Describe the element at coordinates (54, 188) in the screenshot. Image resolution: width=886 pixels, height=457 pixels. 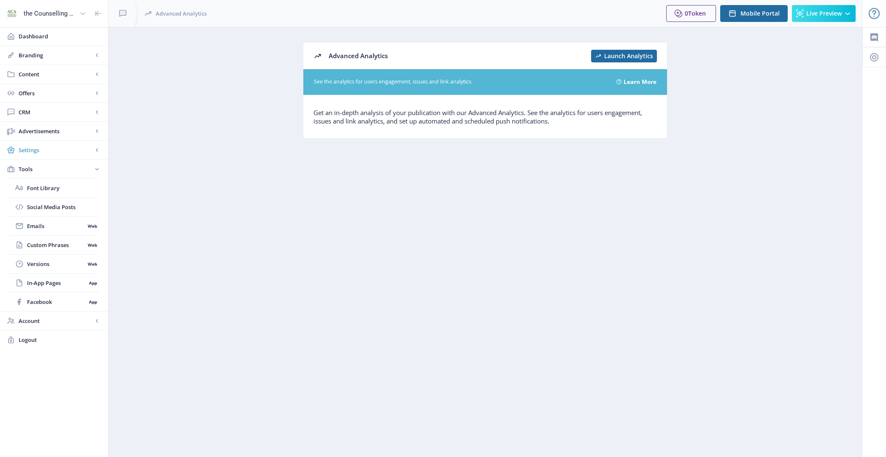
I see `a: Font Library` at that location.